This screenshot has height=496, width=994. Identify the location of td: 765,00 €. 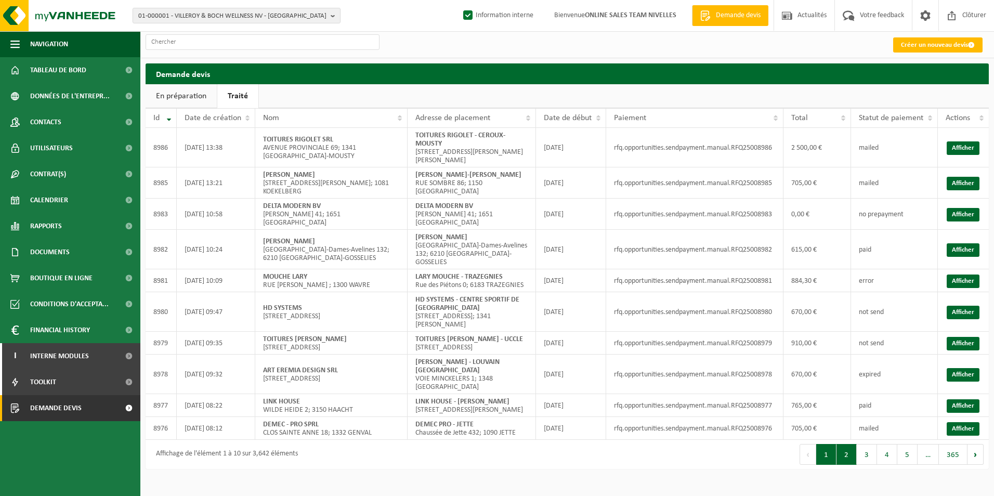
(817, 406).